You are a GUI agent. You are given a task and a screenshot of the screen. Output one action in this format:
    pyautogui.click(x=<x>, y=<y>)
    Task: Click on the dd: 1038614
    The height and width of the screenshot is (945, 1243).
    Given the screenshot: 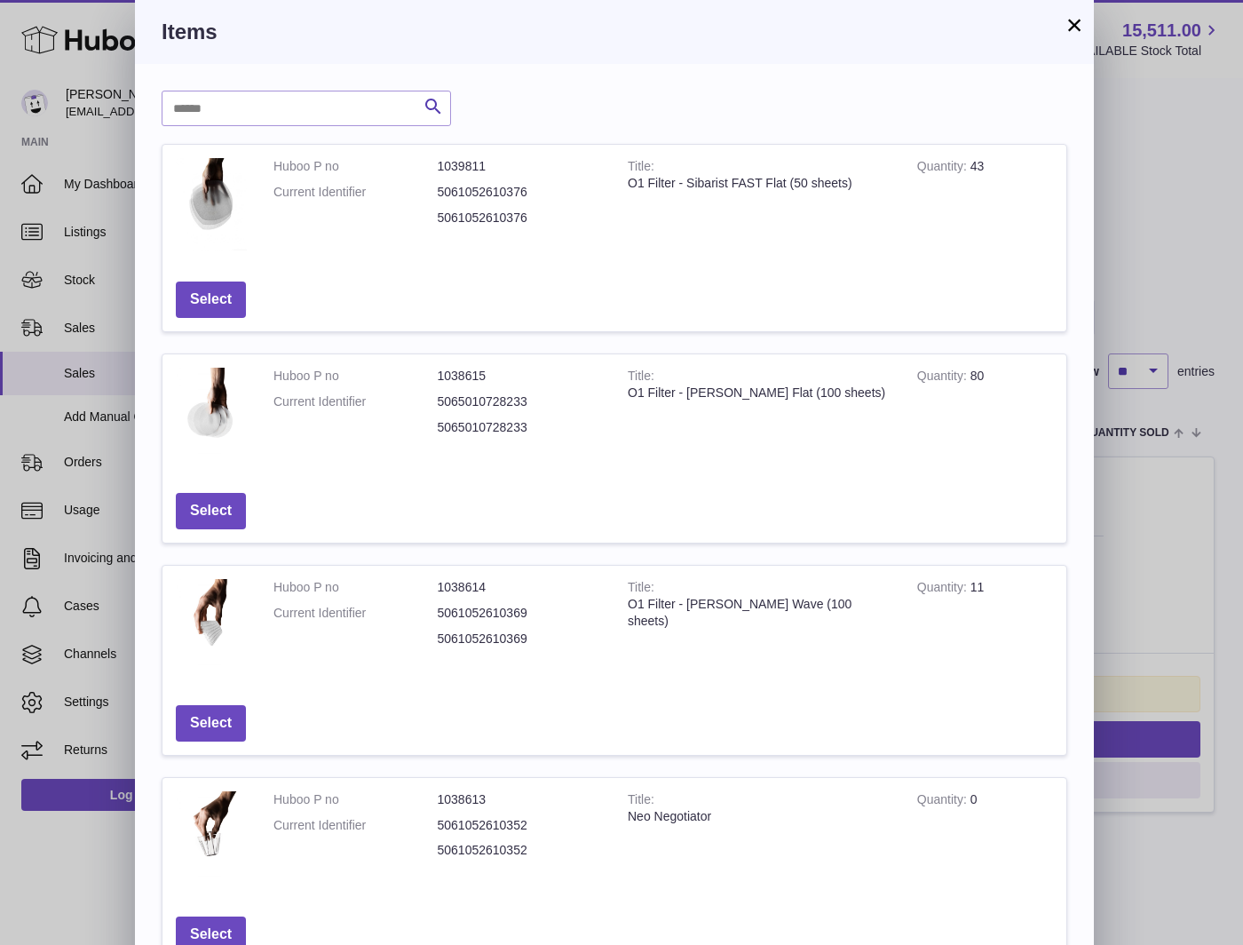 What is the action you would take?
    pyautogui.click(x=519, y=587)
    